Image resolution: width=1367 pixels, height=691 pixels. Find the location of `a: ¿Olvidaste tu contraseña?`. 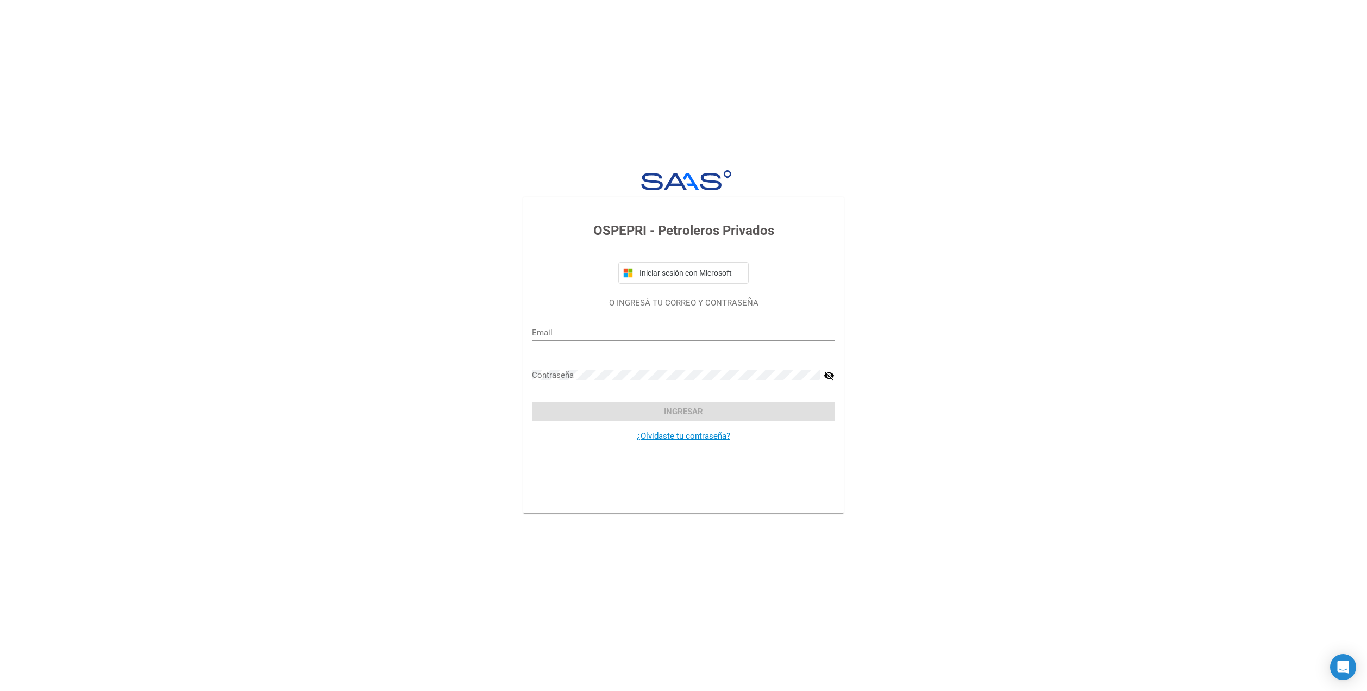

a: ¿Olvidaste tu contraseña? is located at coordinates (684, 436).